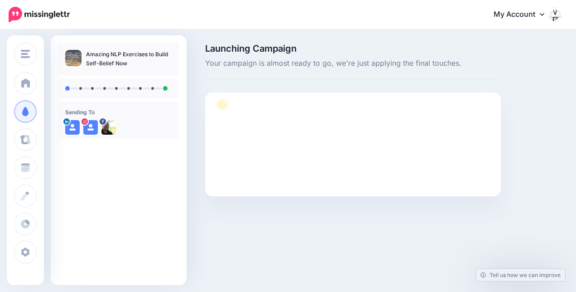 The width and height of the screenshot is (576, 292). I want to click on img: Missinglettr, so click(39, 14).